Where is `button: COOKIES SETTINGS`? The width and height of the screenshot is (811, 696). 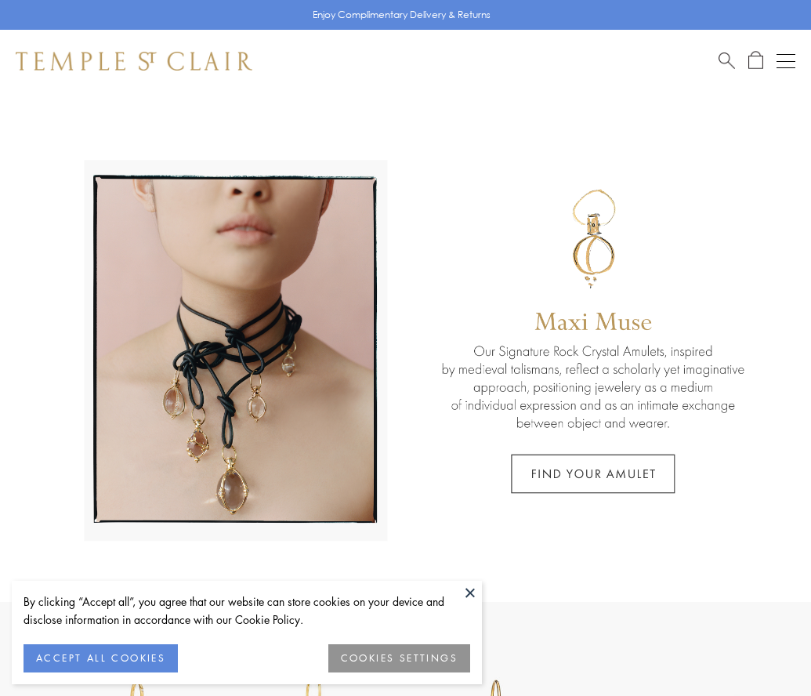 button: COOKIES SETTINGS is located at coordinates (399, 658).